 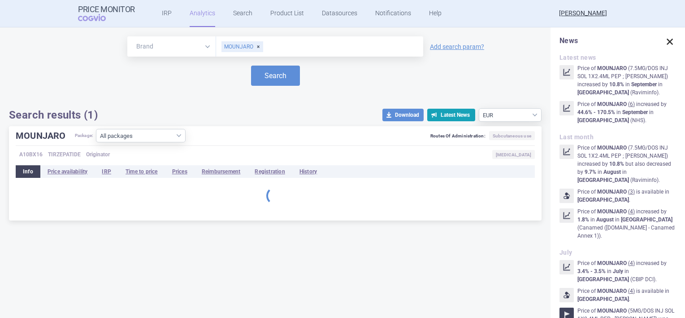 What do you see at coordinates (451, 115) in the screenshot?
I see `button: Latest News` at bounding box center [451, 115].